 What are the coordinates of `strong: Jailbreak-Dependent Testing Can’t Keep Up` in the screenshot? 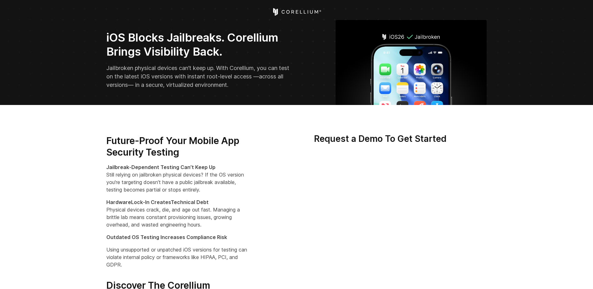 It's located at (161, 167).